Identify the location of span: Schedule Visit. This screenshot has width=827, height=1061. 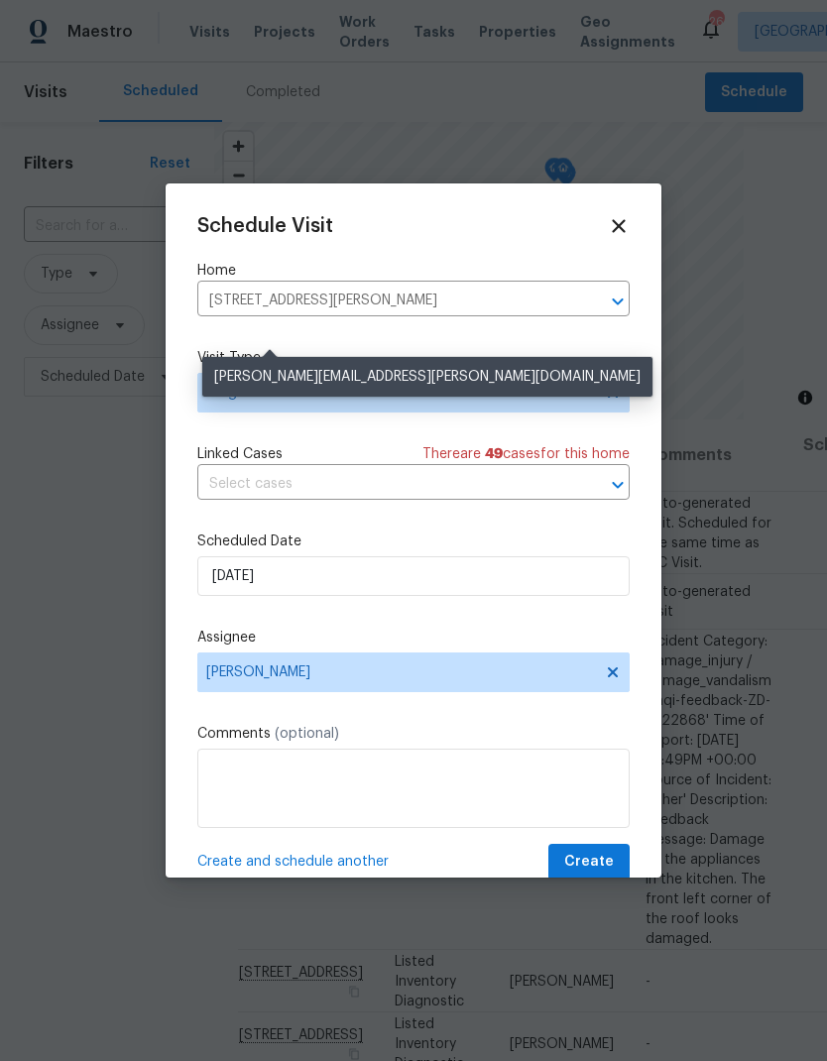
(265, 226).